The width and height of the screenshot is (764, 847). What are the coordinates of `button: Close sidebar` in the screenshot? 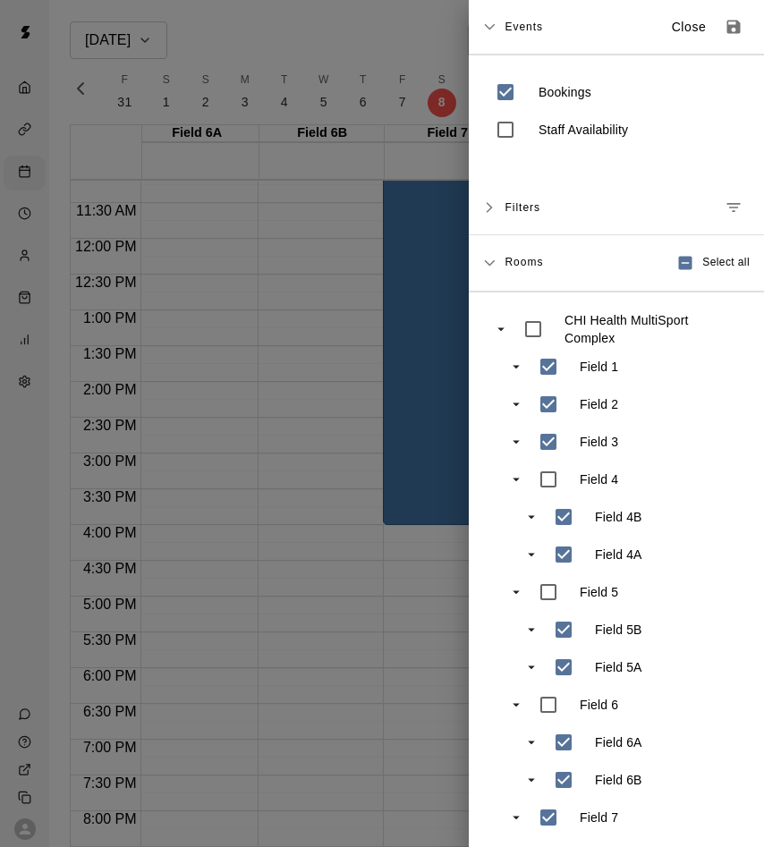 It's located at (689, 27).